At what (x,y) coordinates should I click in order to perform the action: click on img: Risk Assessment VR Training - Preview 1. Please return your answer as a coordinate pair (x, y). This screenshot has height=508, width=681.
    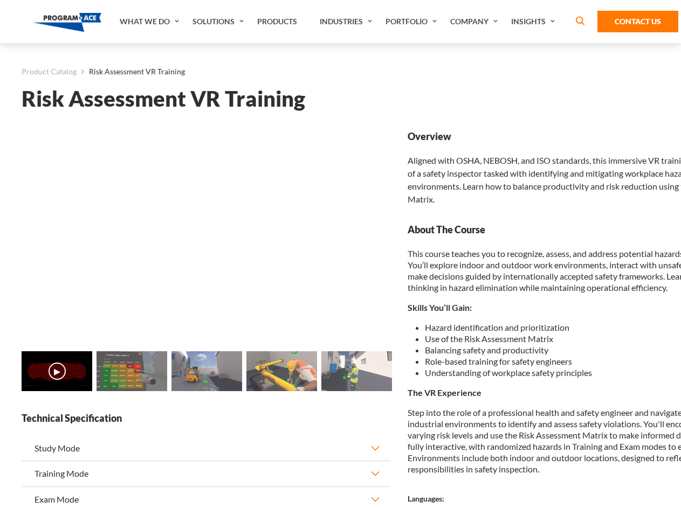
    Looking at the image, I should click on (131, 371).